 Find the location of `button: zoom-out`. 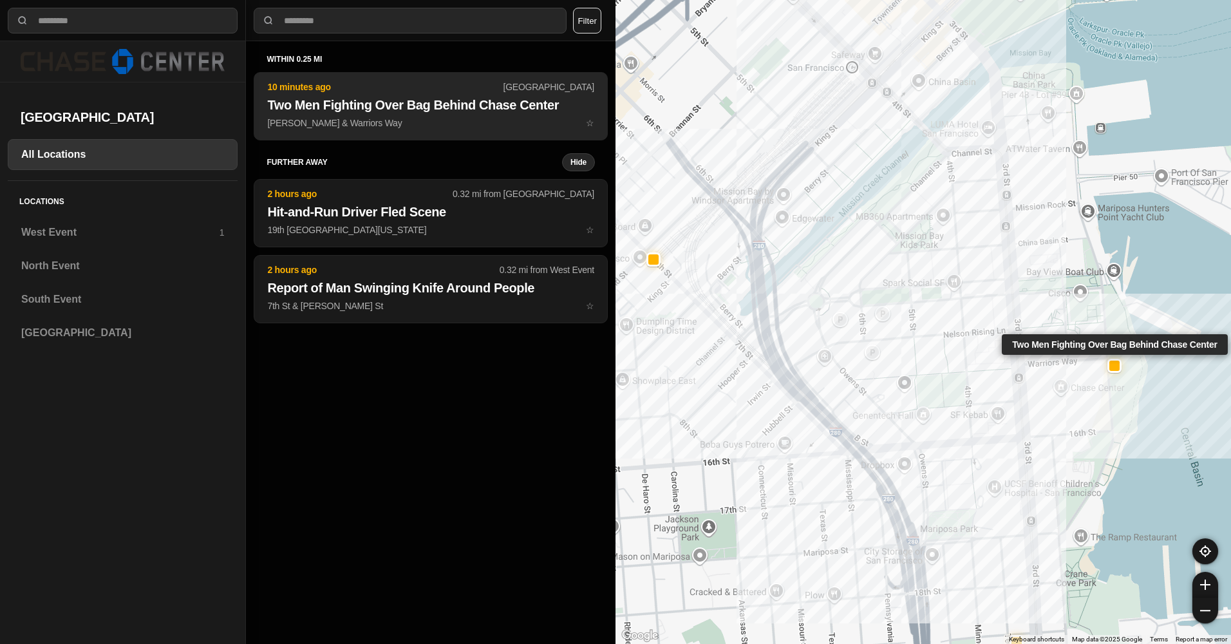

button: zoom-out is located at coordinates (1205, 610).